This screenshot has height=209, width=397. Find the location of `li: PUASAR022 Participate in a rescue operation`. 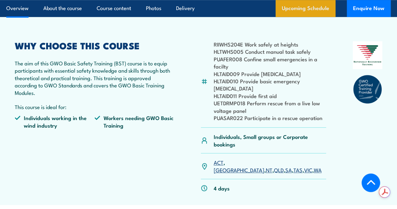

li: PUASAR022 Participate in a rescue operation is located at coordinates (270, 117).